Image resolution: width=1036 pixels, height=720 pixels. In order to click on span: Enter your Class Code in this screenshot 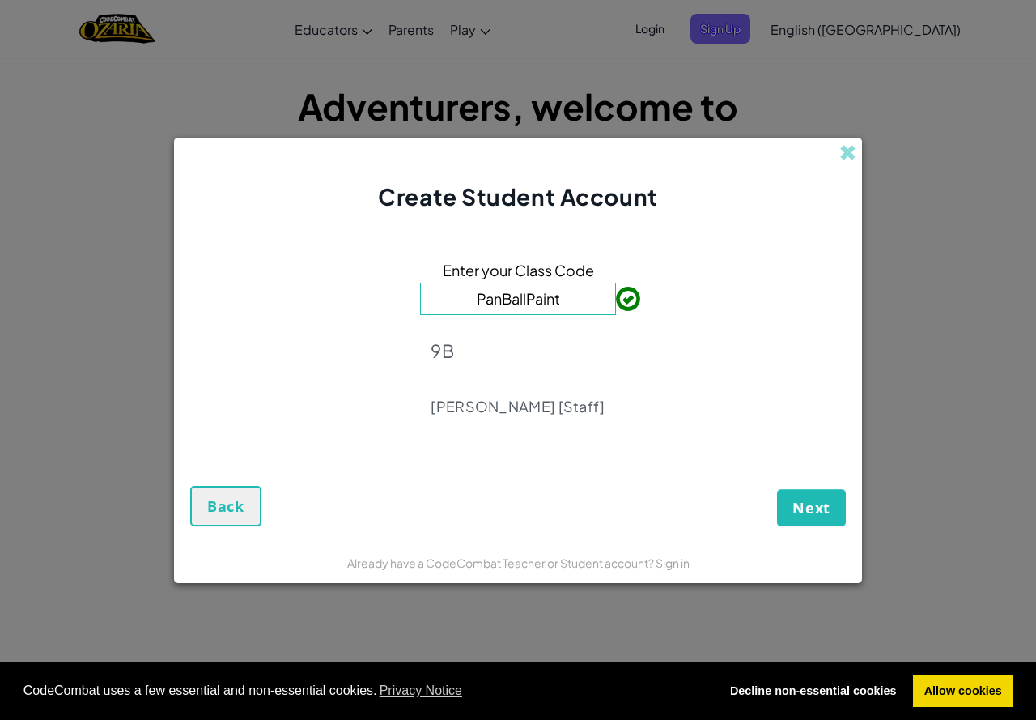, I will do `click(518, 270)`.